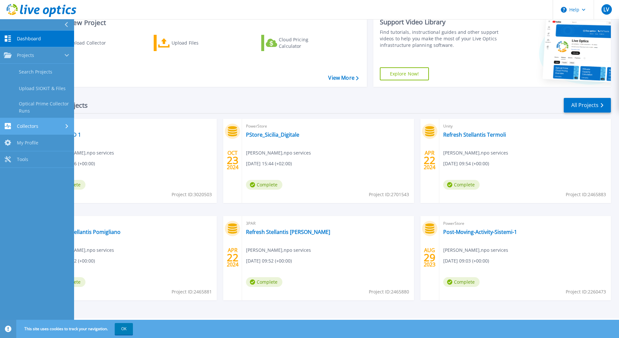  What do you see at coordinates (22, 159) in the screenshot?
I see `span: Tools` at bounding box center [22, 159].